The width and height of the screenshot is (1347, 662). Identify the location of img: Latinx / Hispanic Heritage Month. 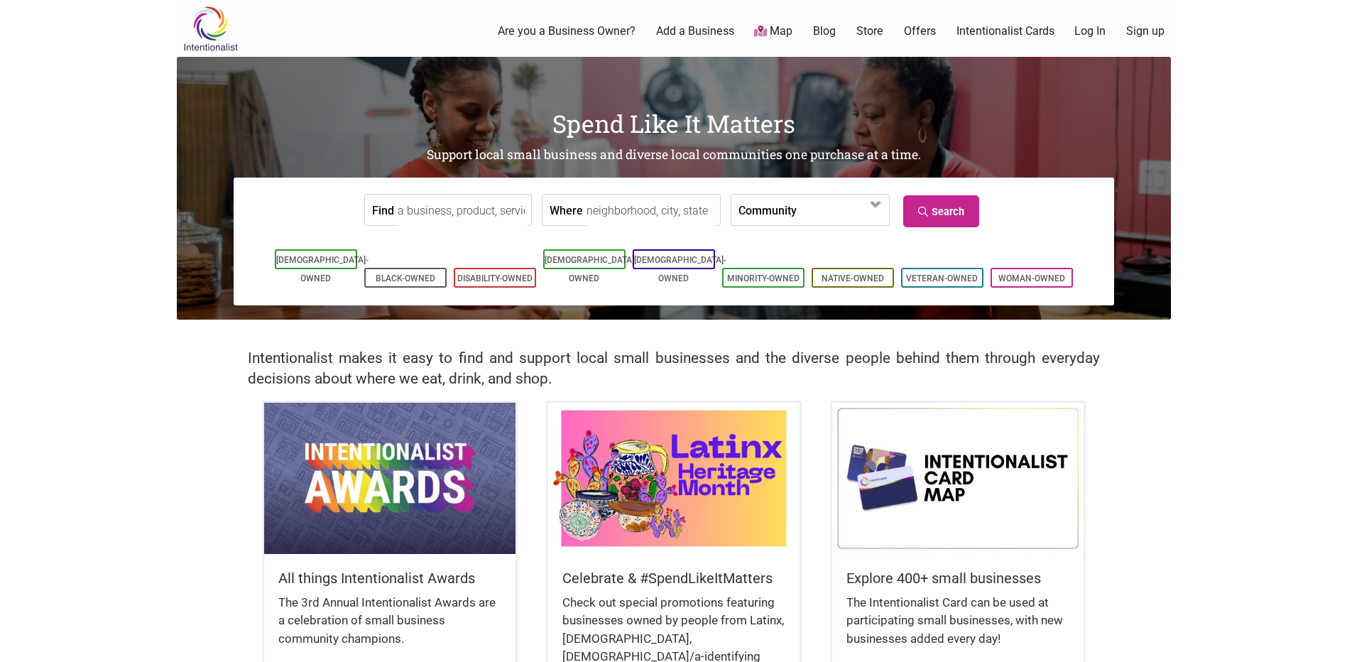
(674, 478).